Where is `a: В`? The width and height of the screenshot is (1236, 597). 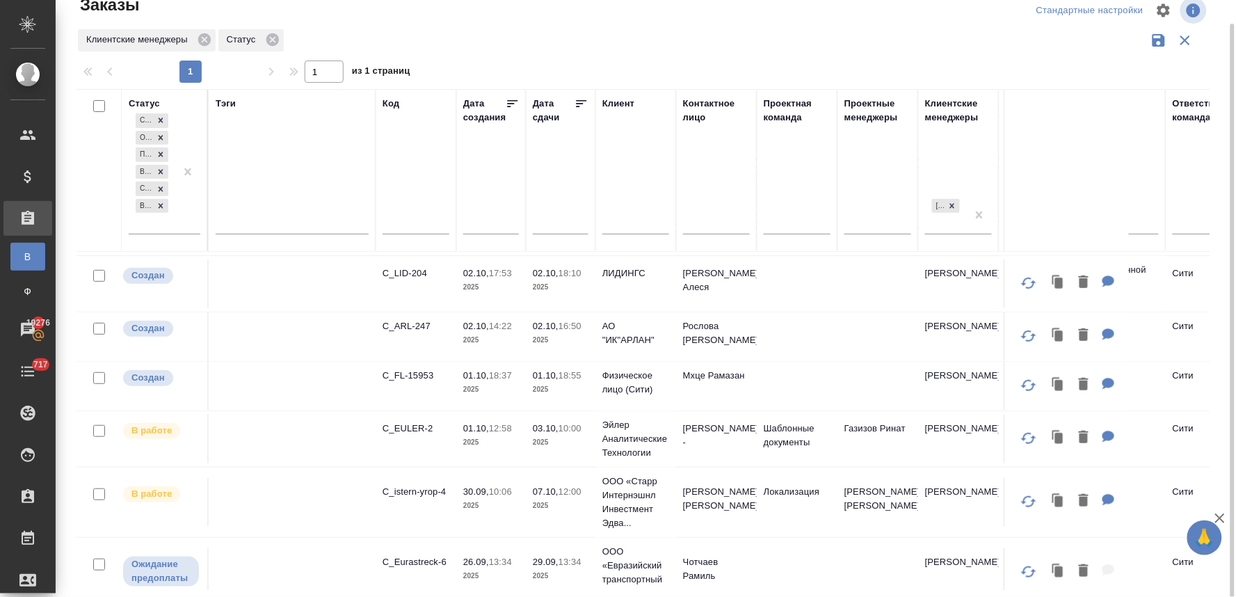
a: В is located at coordinates (28, 257).